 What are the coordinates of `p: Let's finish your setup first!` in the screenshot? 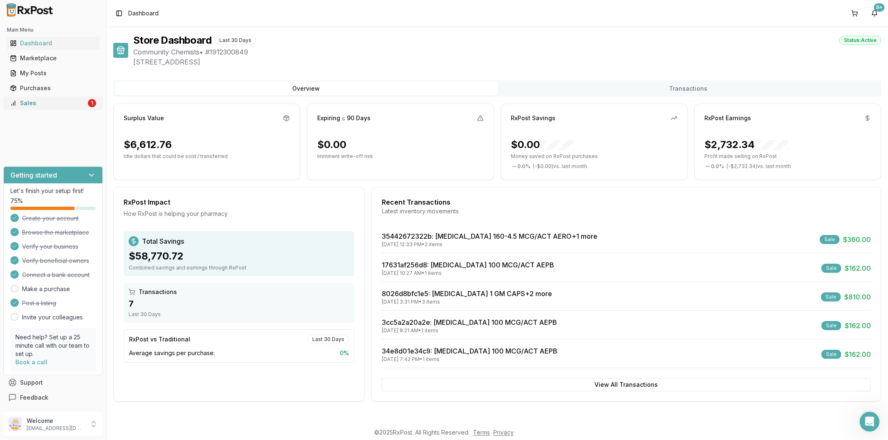 It's located at (53, 191).